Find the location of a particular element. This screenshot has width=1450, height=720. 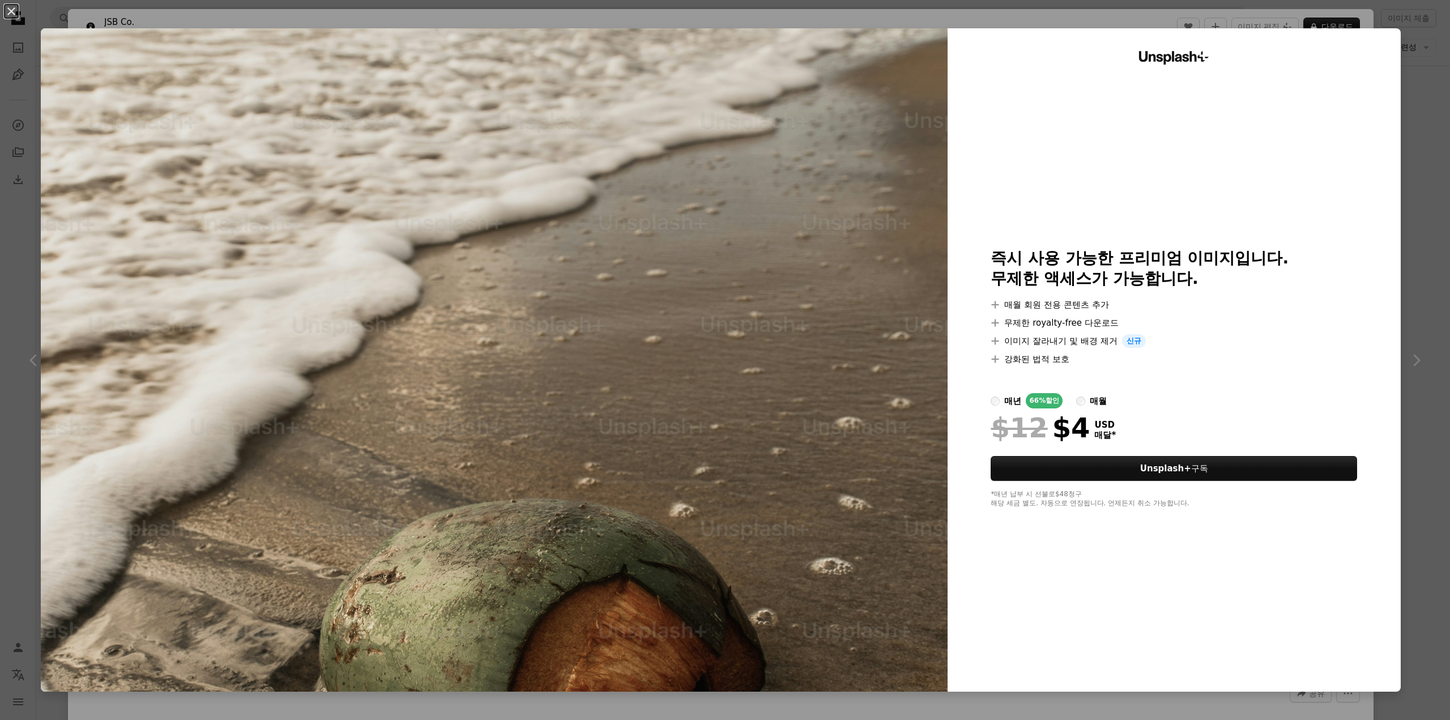

div: 매년 is located at coordinates (1012, 401).